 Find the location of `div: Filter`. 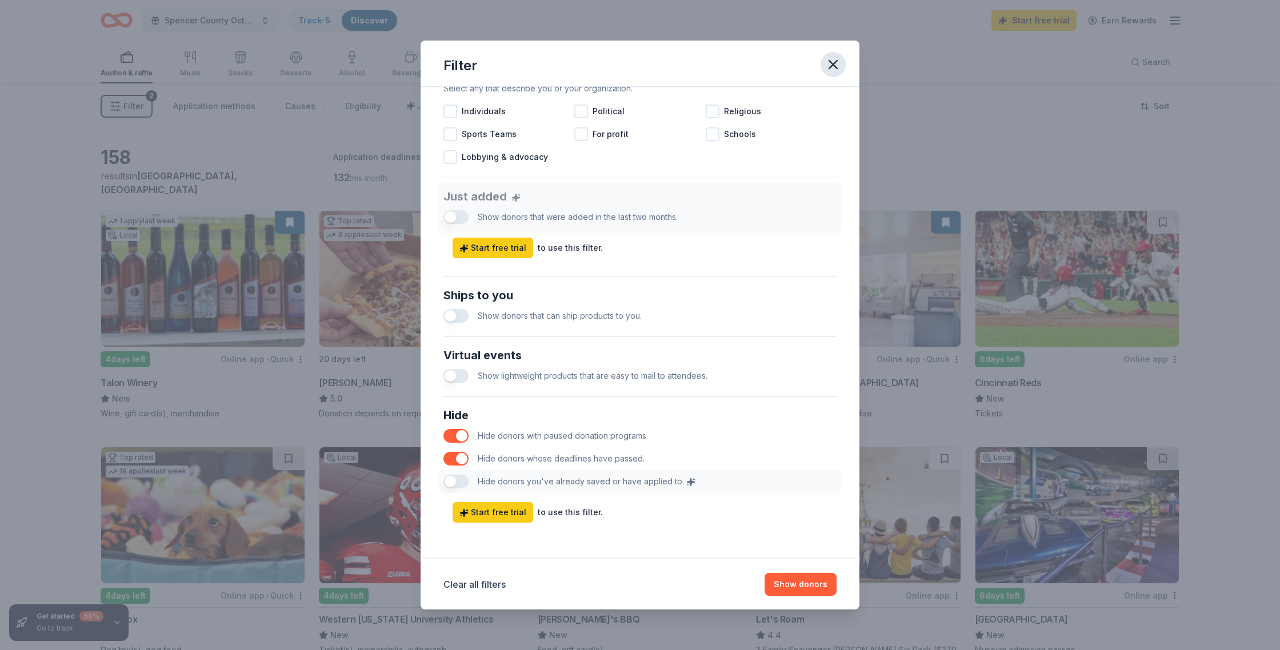

div: Filter is located at coordinates (460, 66).